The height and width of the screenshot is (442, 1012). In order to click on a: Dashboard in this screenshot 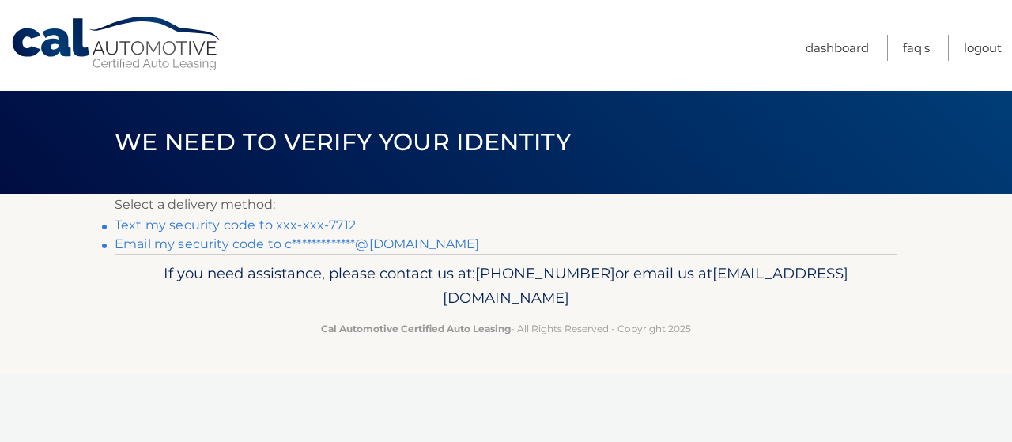, I will do `click(837, 47)`.